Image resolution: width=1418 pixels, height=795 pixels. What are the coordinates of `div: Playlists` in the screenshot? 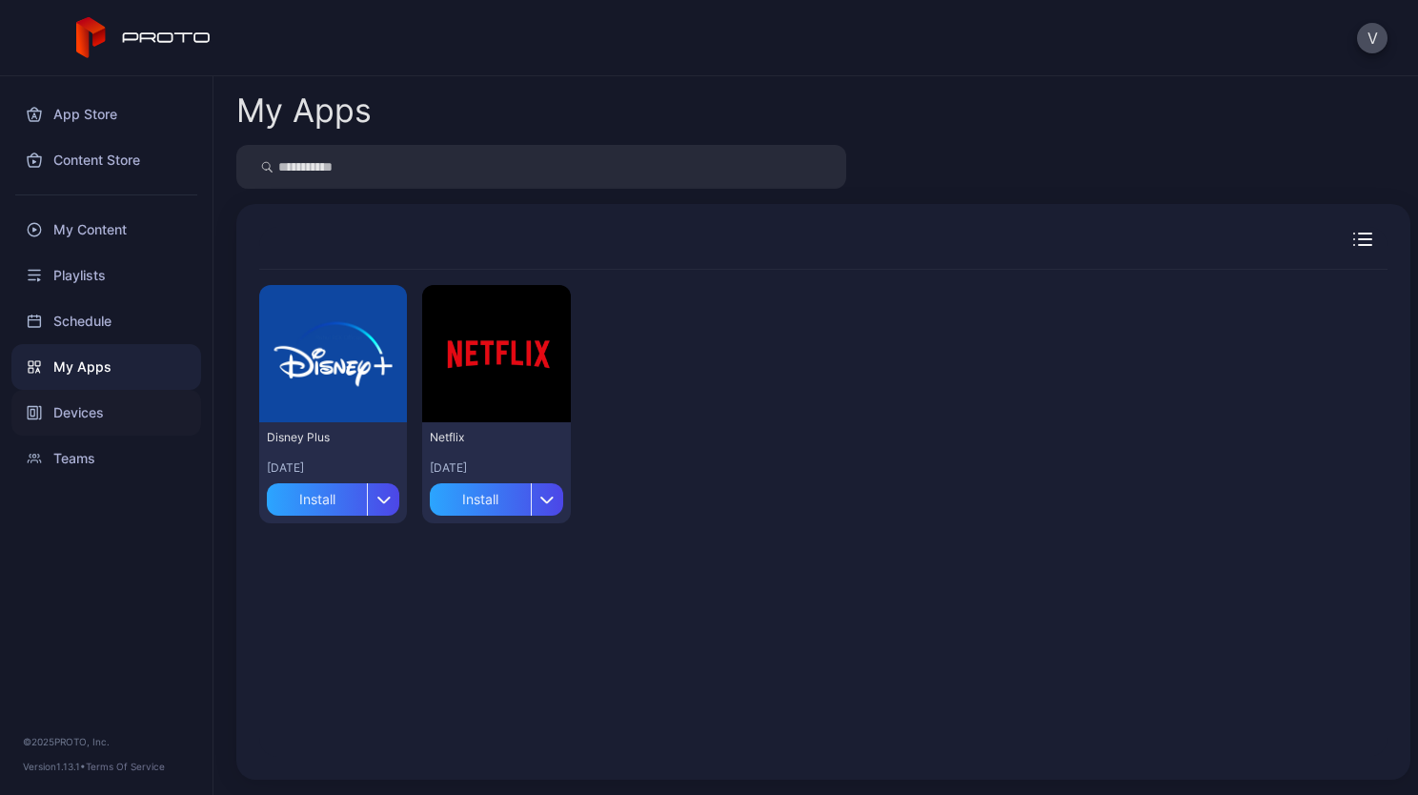 It's located at (106, 275).